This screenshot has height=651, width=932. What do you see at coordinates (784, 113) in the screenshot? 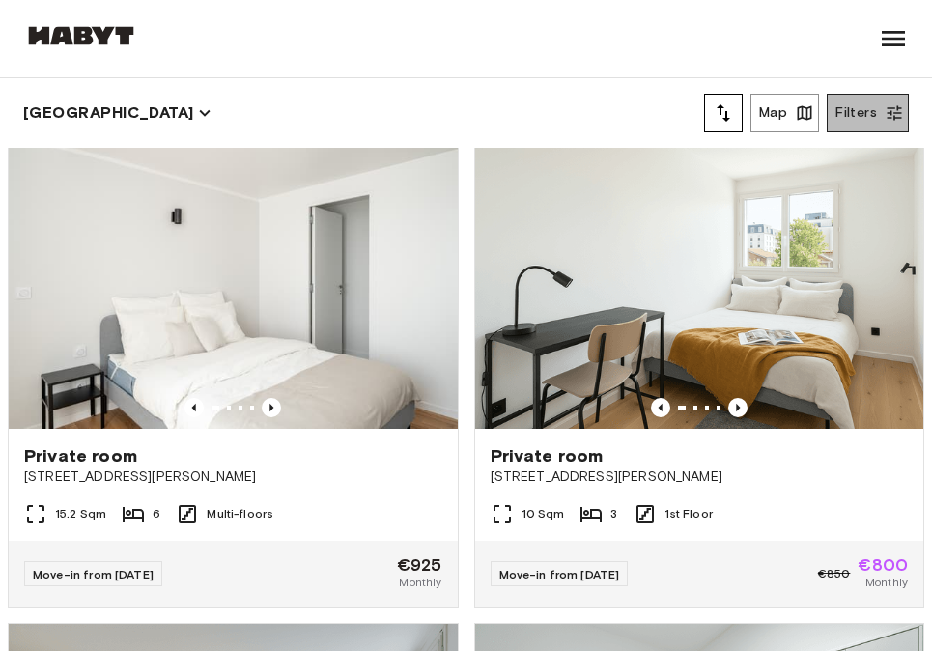
I see `button: Map` at bounding box center [784, 113].